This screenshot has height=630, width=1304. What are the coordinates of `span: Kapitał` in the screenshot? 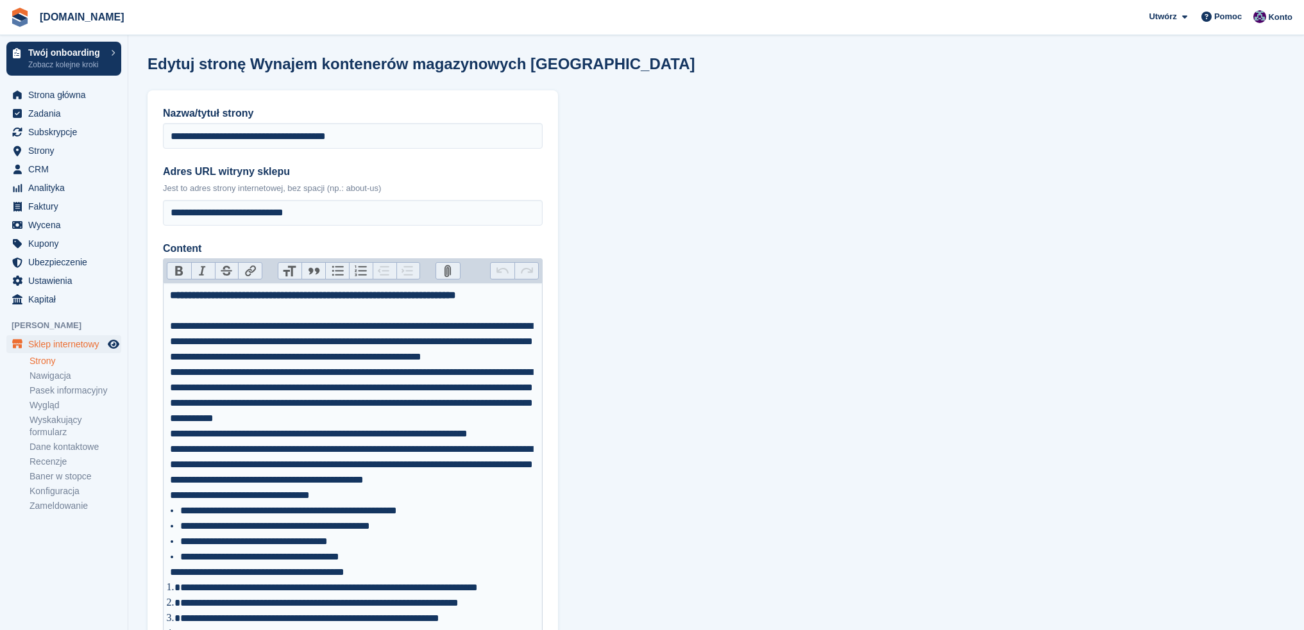 It's located at (67, 299).